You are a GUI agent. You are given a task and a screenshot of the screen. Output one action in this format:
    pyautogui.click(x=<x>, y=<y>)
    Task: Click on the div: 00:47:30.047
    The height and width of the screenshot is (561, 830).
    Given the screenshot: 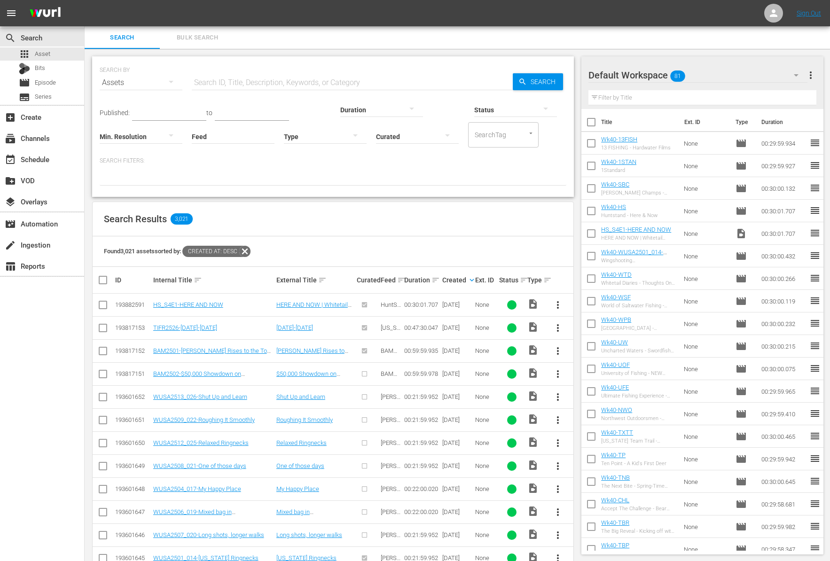 What is the action you would take?
    pyautogui.click(x=421, y=327)
    